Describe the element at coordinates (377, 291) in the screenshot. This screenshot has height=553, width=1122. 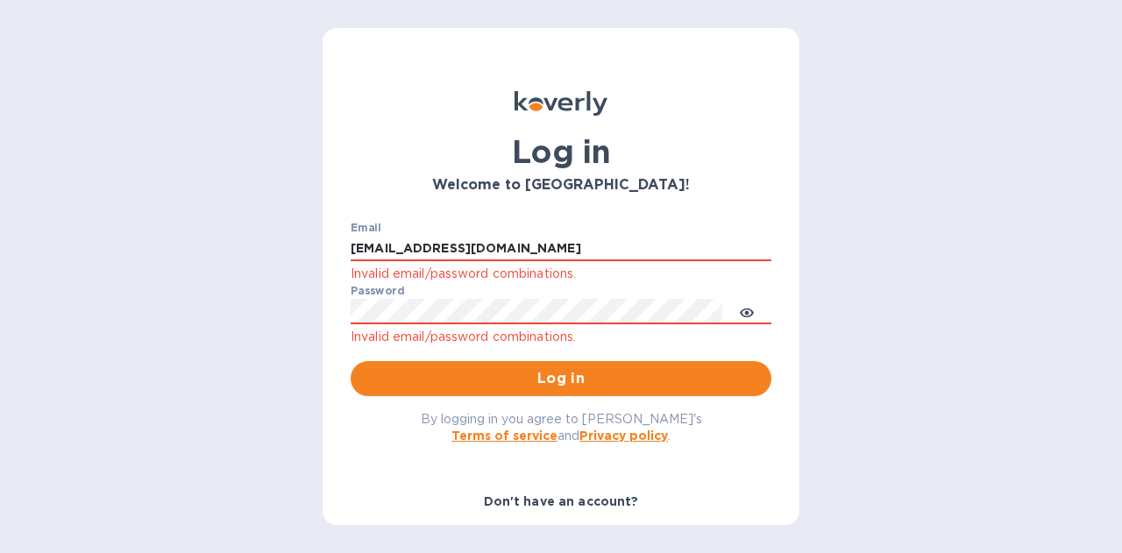
I see `label: Password` at that location.